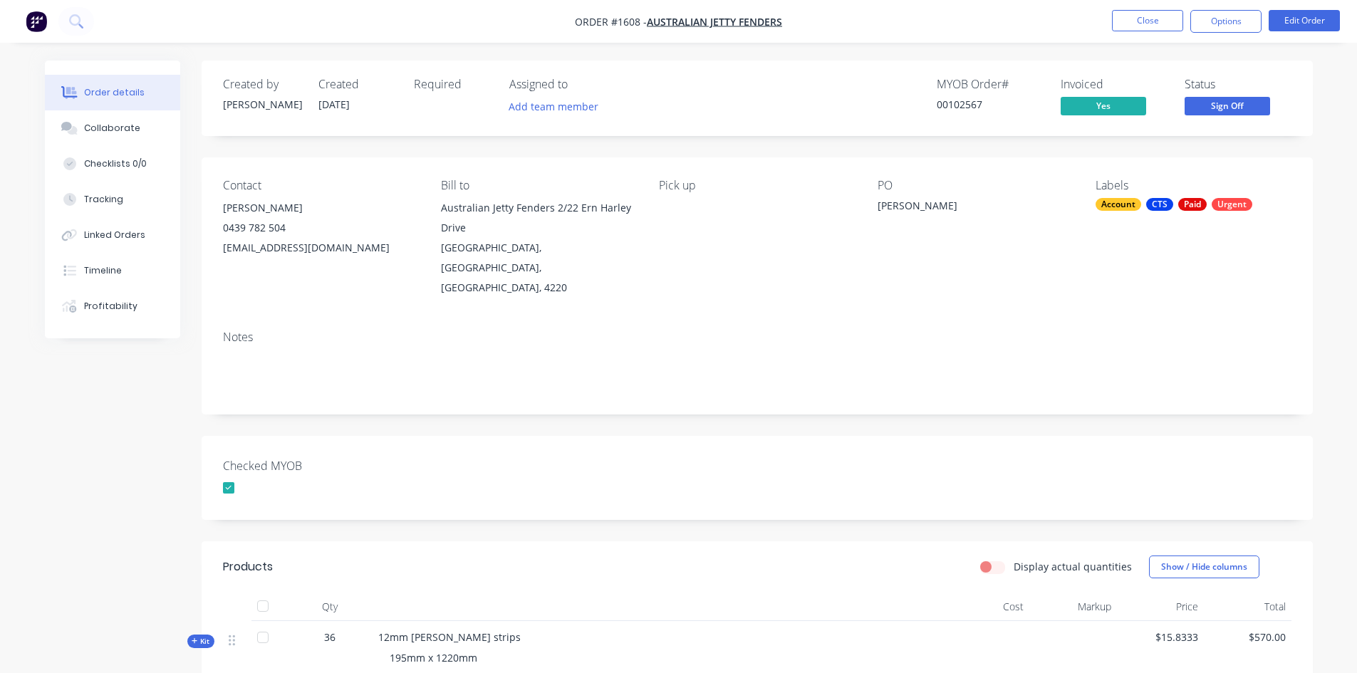  What do you see at coordinates (1072, 566) in the screenshot?
I see `label: Display actual quantities` at bounding box center [1072, 566].